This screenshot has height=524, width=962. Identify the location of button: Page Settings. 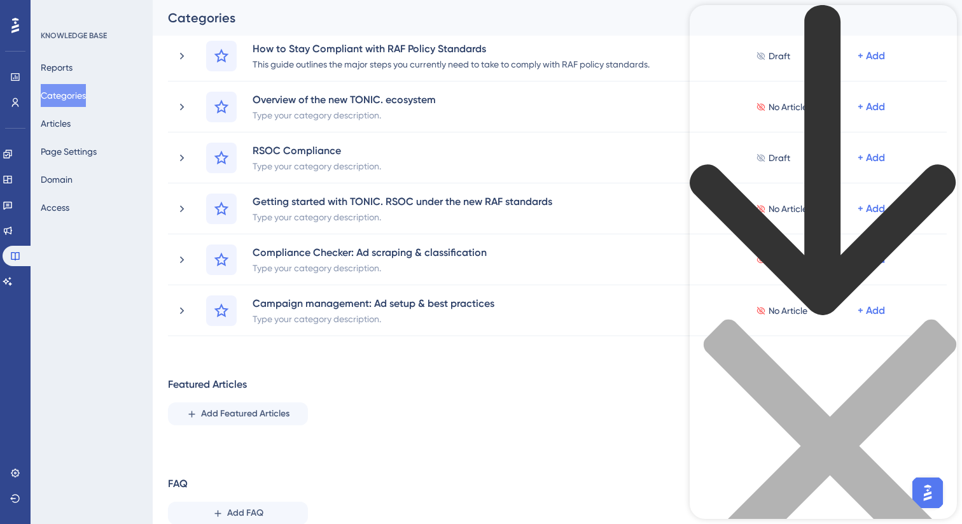
(69, 151).